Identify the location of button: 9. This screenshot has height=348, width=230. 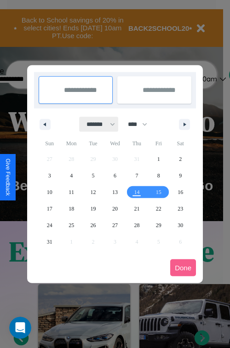
(180, 175).